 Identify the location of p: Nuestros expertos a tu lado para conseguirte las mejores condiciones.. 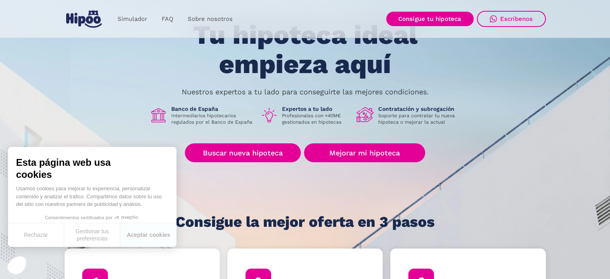
(305, 92).